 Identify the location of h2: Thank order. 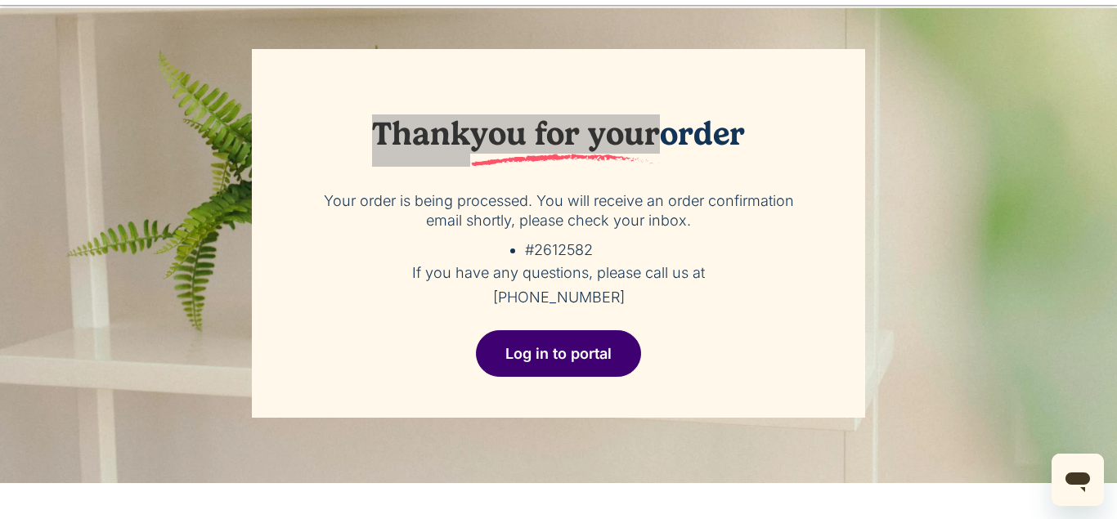
(559, 141).